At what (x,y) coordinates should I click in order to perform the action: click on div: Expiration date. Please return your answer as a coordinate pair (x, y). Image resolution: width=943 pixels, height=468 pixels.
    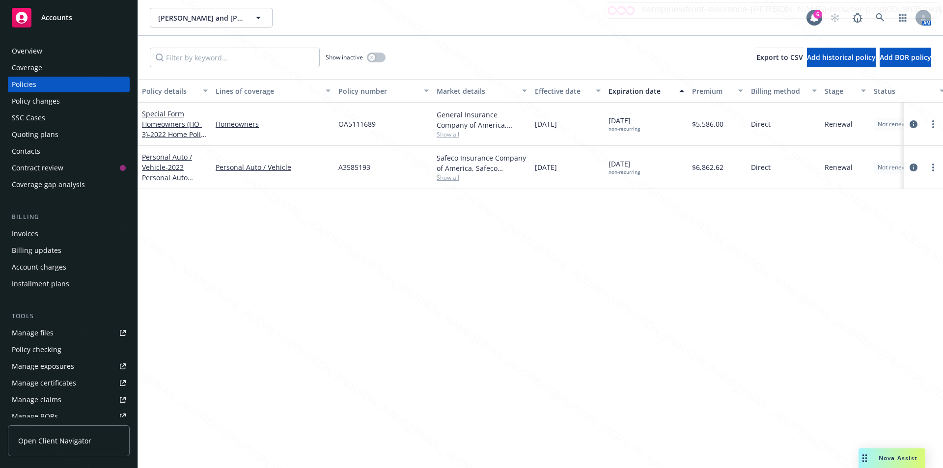
    Looking at the image, I should click on (641, 91).